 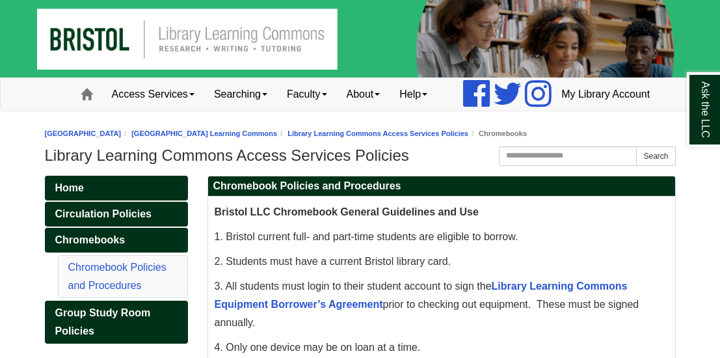 What do you see at coordinates (378, 133) in the screenshot?
I see `a: Library Learning Commons Access Services Policies` at bounding box center [378, 133].